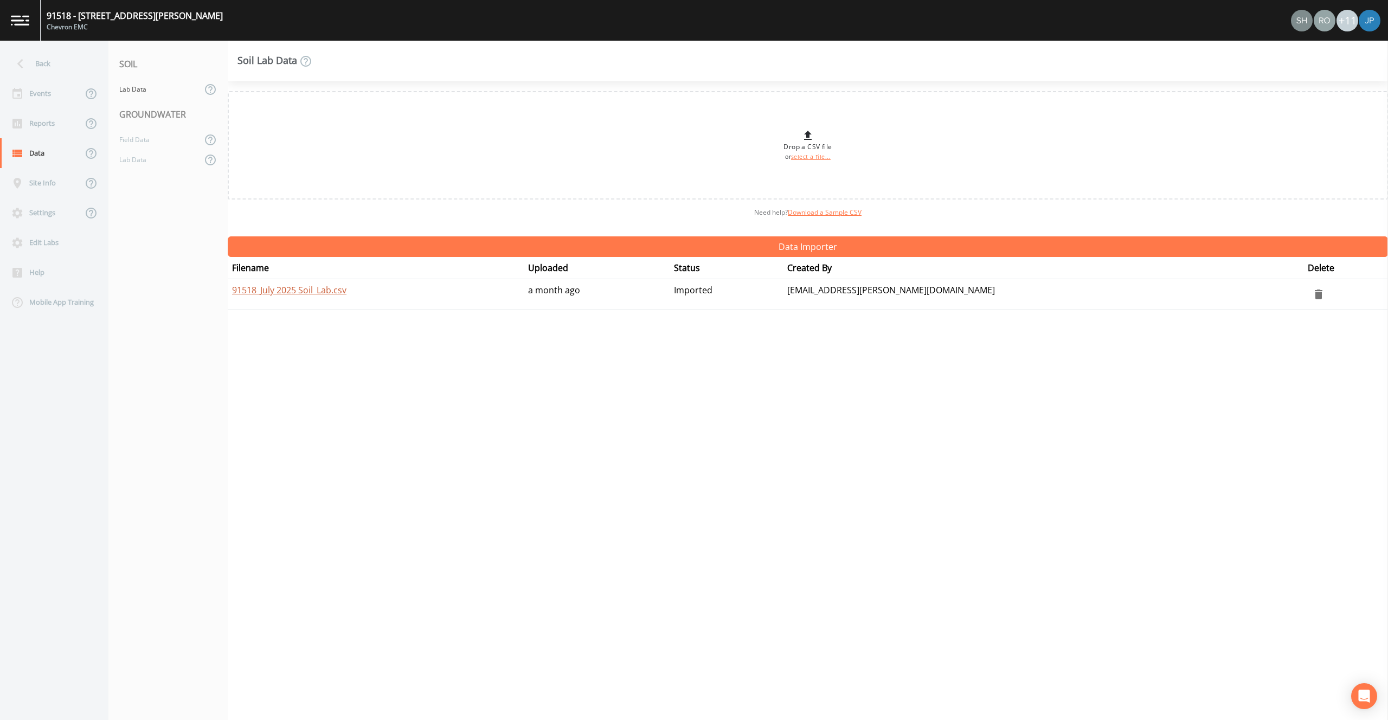 This screenshot has width=1388, height=720. What do you see at coordinates (155, 139) in the screenshot?
I see `a: Field Data` at bounding box center [155, 139].